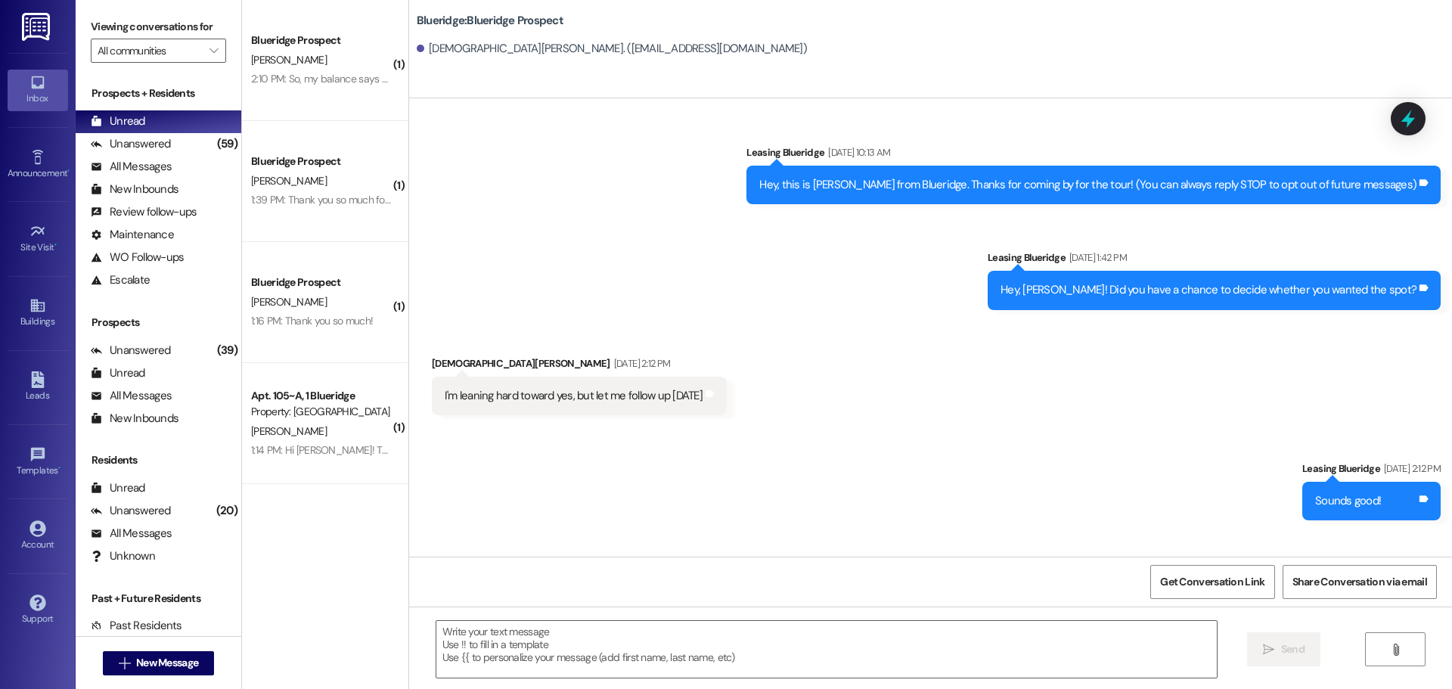 This screenshot has height=689, width=1452. What do you see at coordinates (158, 598) in the screenshot?
I see `div: Past + Future Residents` at bounding box center [158, 598].